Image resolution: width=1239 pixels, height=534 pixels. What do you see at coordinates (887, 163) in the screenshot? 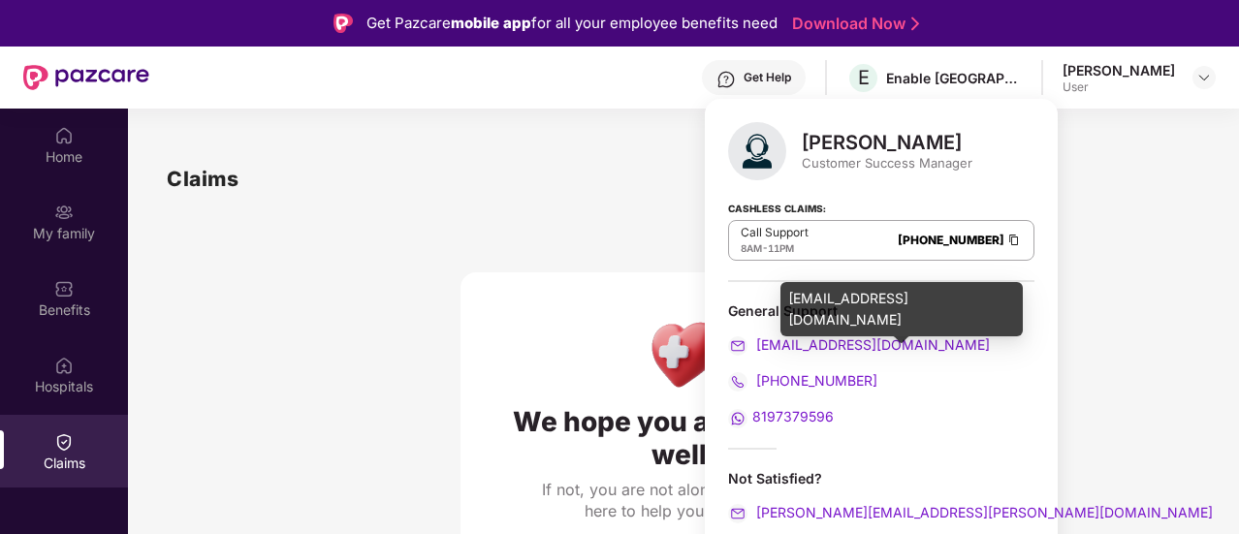
I see `div: Customer Success Manager` at bounding box center [887, 163].